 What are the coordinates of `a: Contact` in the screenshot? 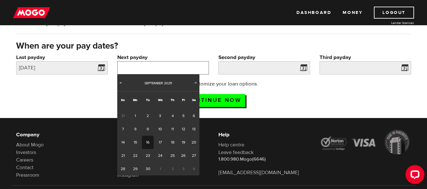 It's located at (25, 168).